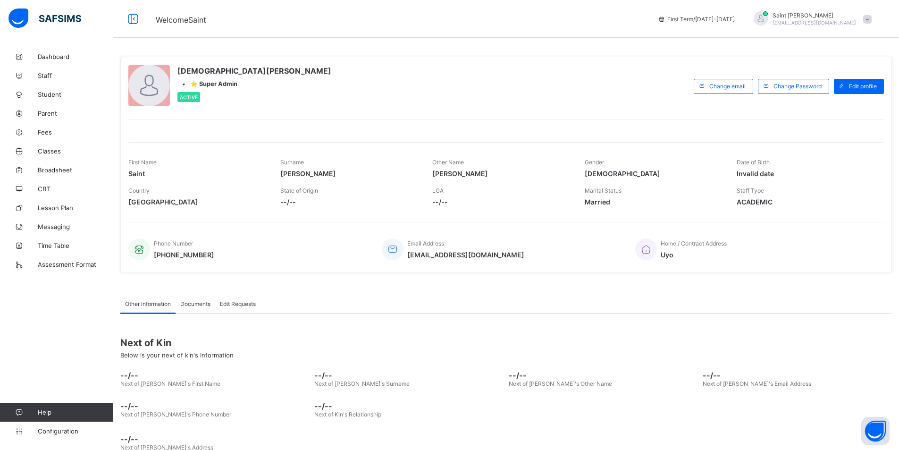 Image resolution: width=899 pixels, height=450 pixels. I want to click on span: Classes, so click(75, 151).